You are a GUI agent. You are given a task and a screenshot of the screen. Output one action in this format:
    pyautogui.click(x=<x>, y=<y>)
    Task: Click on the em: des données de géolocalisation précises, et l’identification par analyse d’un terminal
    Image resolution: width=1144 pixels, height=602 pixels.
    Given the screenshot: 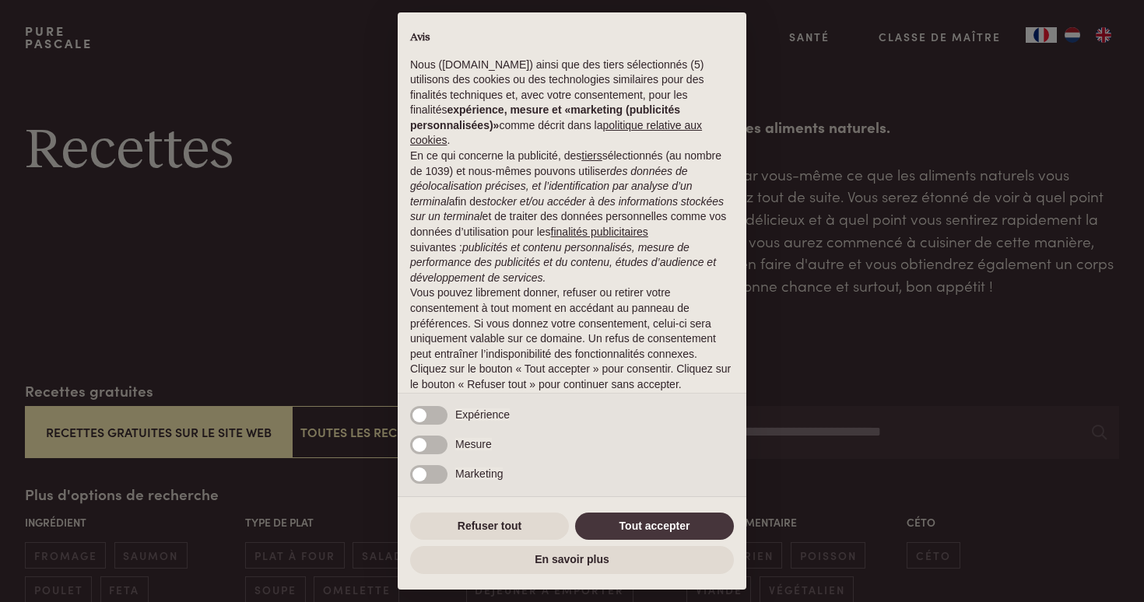 What is the action you would take?
    pyautogui.click(x=551, y=186)
    